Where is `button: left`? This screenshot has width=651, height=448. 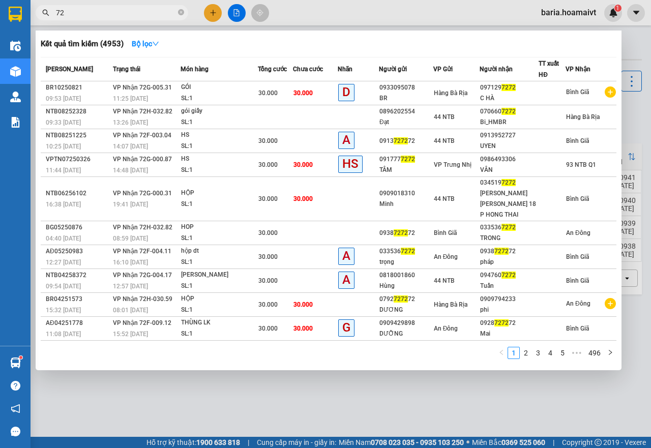
button: left is located at coordinates (502, 353).